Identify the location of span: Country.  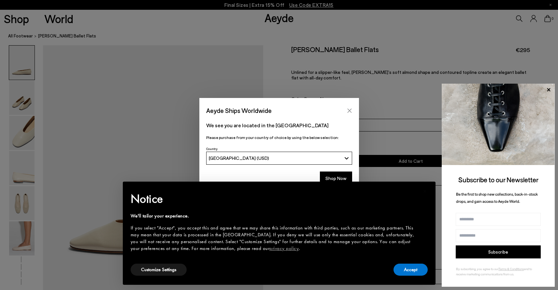
(212, 149).